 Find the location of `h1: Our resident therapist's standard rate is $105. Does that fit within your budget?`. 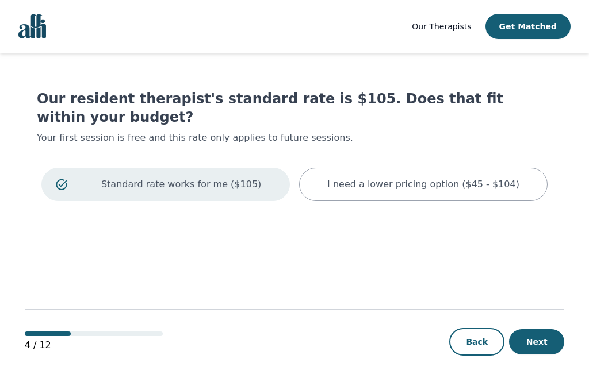

h1: Our resident therapist's standard rate is $105. Does that fit within your budget? is located at coordinates (294, 108).